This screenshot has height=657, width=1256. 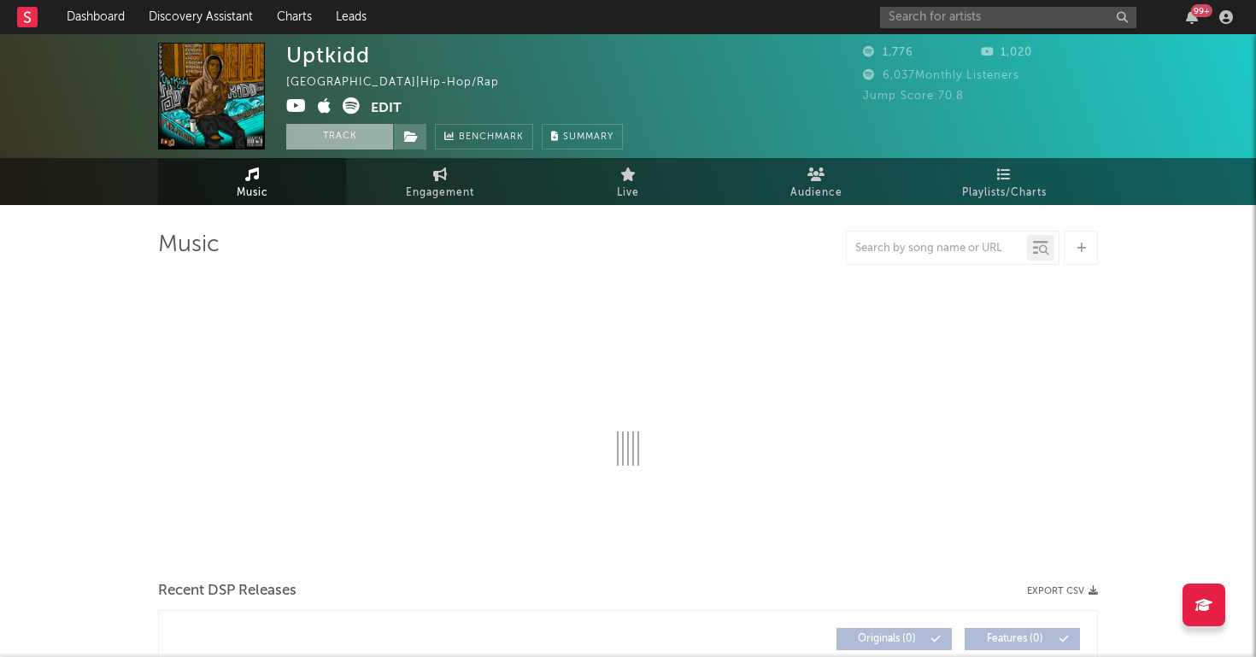 I want to click on span: Playlists/Charts, so click(x=1004, y=193).